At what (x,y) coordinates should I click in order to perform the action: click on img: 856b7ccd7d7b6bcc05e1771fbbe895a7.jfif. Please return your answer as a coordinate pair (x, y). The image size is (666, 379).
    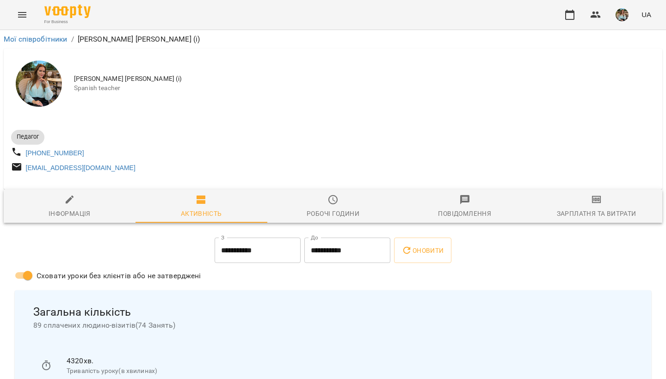
    Looking at the image, I should click on (622, 15).